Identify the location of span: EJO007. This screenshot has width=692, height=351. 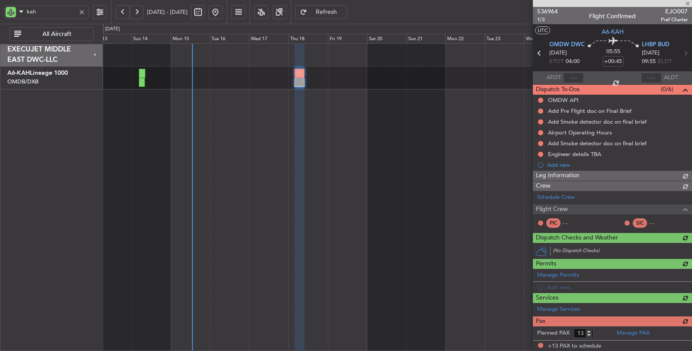
(675, 11).